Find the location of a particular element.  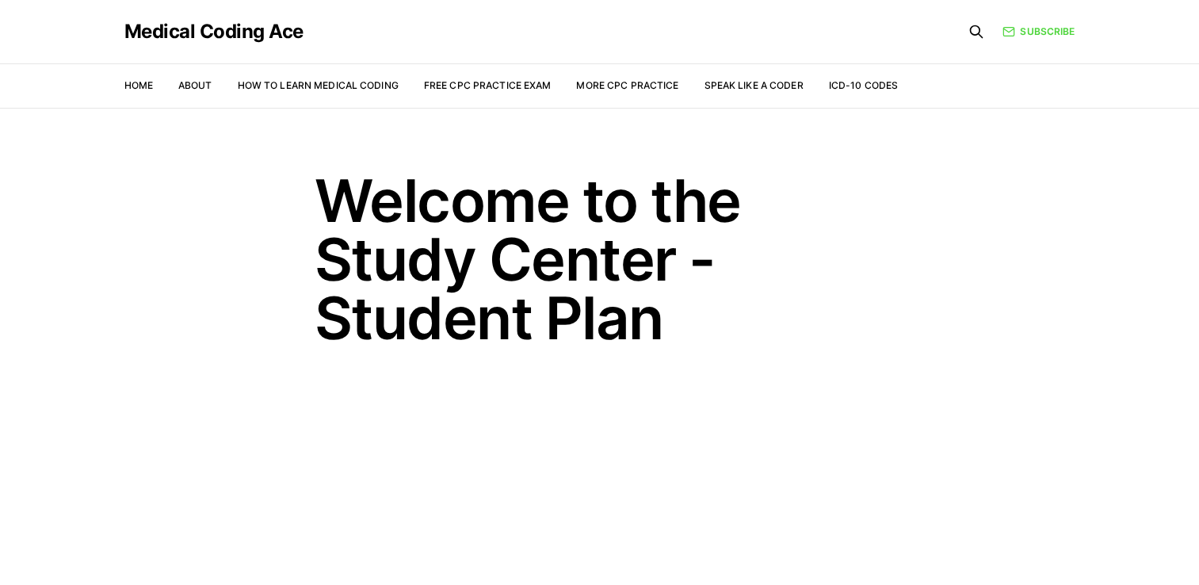

a: Medical Coding Ace is located at coordinates (214, 32).